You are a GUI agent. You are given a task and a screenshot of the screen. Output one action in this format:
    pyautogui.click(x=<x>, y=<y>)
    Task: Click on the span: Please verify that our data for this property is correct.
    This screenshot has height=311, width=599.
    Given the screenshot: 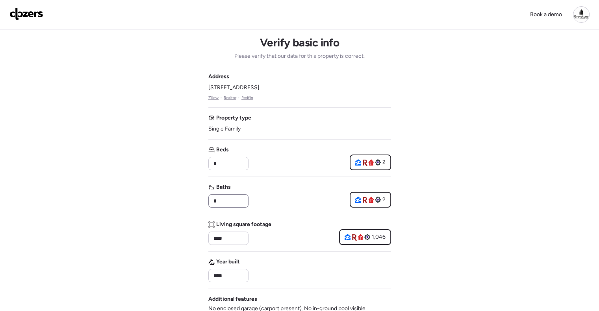 What is the action you would take?
    pyautogui.click(x=299, y=56)
    